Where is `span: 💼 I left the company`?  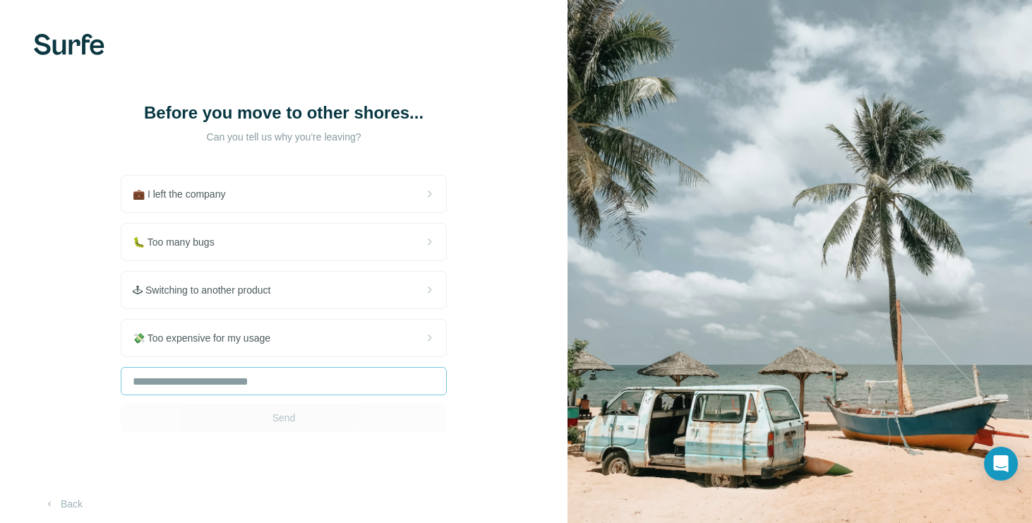
span: 💼 I left the company is located at coordinates (184, 194).